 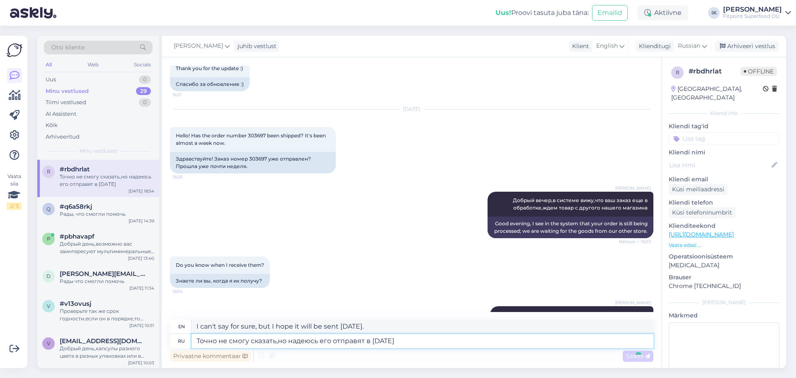 What do you see at coordinates (689, 46) in the screenshot?
I see `span: Russian` at bounding box center [689, 46].